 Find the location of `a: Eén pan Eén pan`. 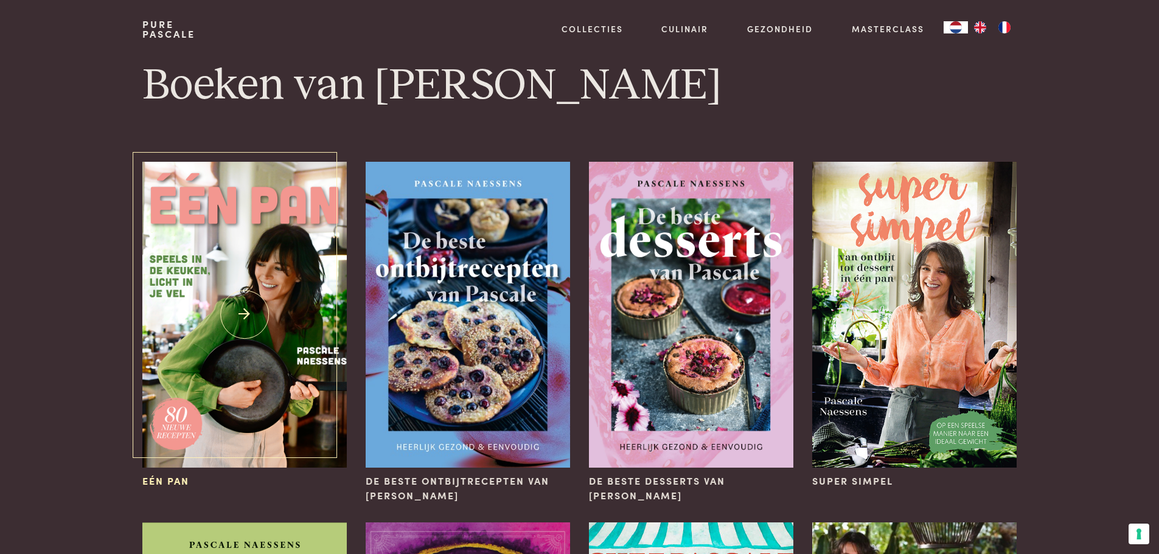

a: Eén pan Eén pan is located at coordinates (244, 325).